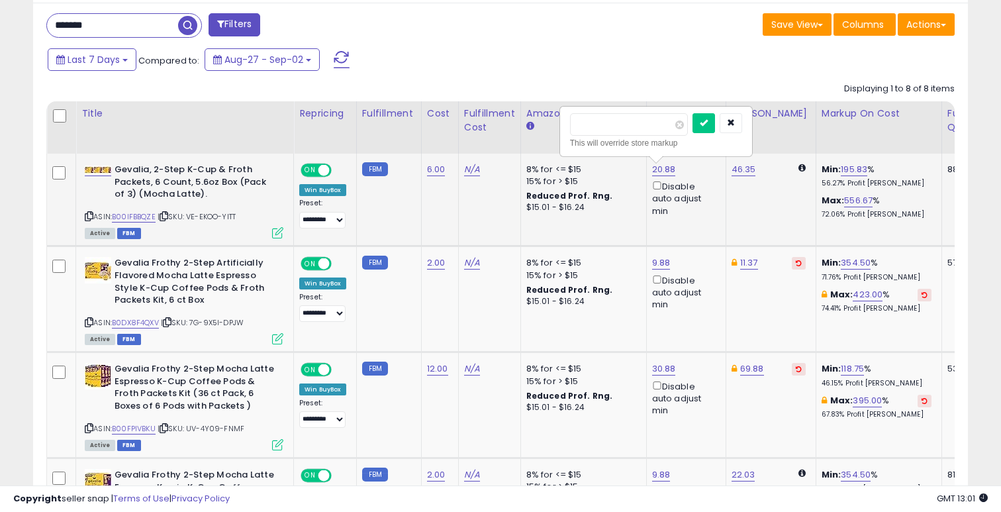 The height and width of the screenshot is (512, 1001). What do you see at coordinates (195, 389) in the screenshot?
I see `b: Gevalia Frothy 2-Step Mocha Latte Espresso K-Cup Coffee Pods & Froth Packets Kit (36 ct Pack, 6 B...` at bounding box center [195, 389].